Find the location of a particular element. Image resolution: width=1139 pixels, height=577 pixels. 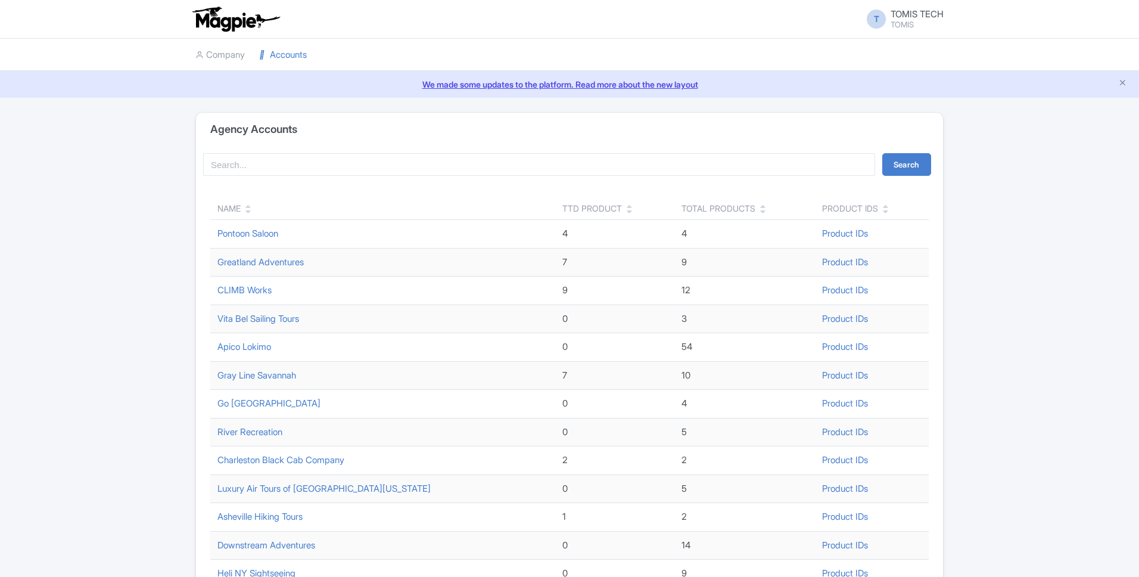

div: Product IDs is located at coordinates (850, 208).